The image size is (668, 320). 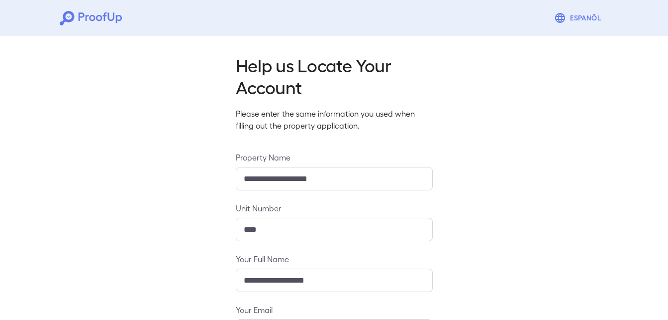 I want to click on p: Please enter the same information you used when filling out the property application., so click(x=334, y=119).